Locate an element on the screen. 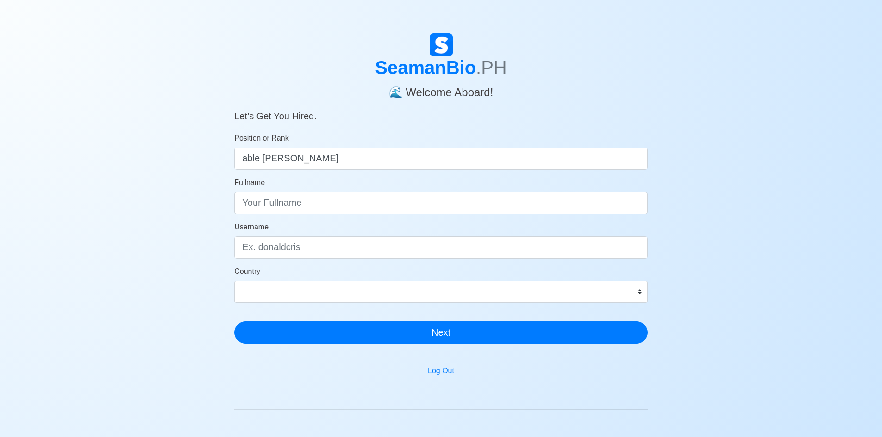 The height and width of the screenshot is (437, 882). span: .PH is located at coordinates (491, 68).